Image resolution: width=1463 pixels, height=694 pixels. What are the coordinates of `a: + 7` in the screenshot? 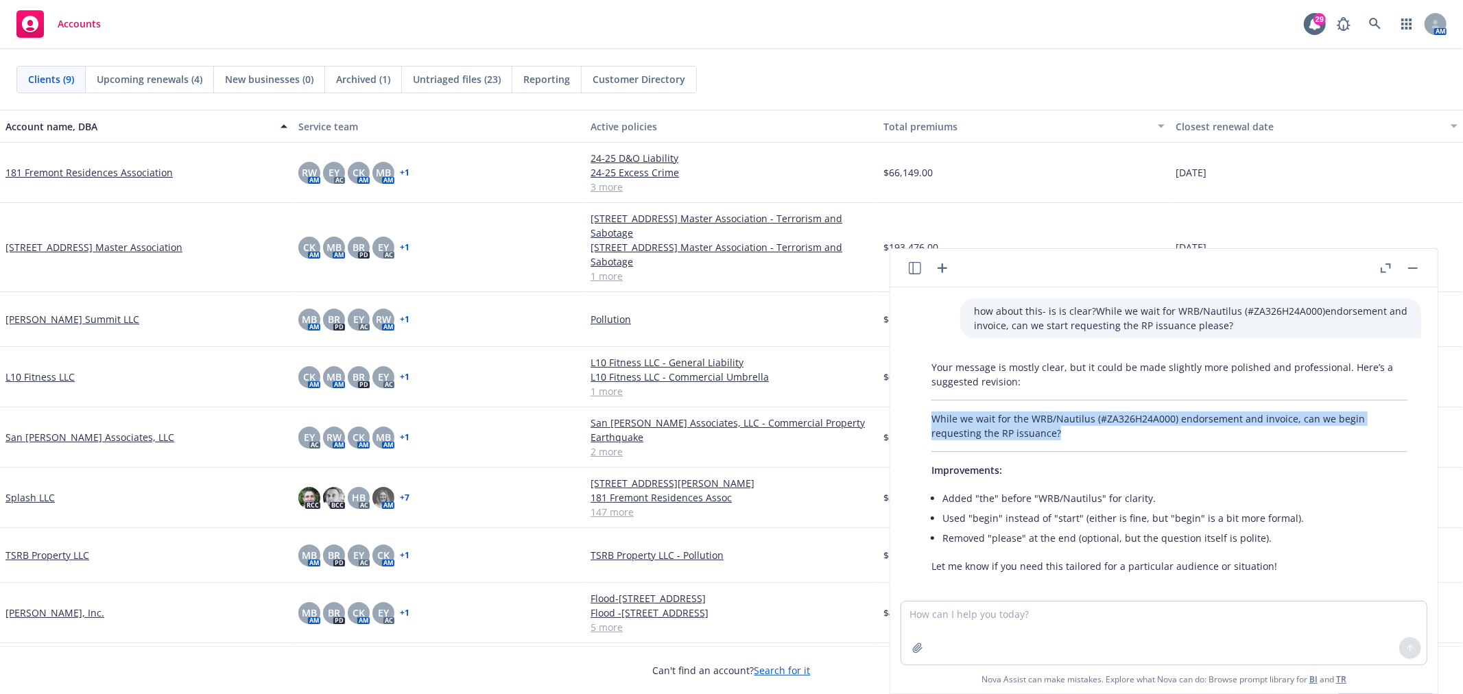 It's located at (405, 498).